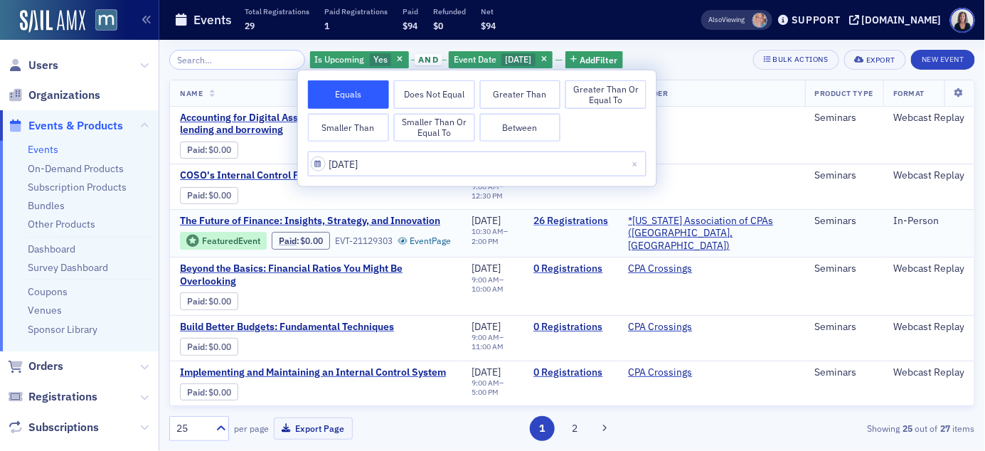 The height and width of the screenshot is (451, 985). Describe the element at coordinates (299, 327) in the screenshot. I see `a: Build Better Budgets: Fundamental Techniques` at that location.